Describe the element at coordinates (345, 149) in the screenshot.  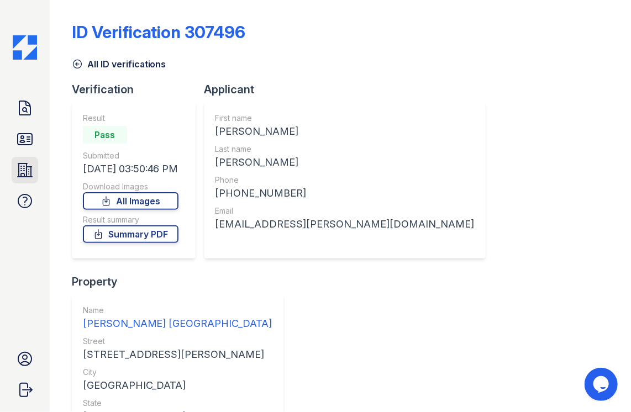
I see `div: Last name` at that location.